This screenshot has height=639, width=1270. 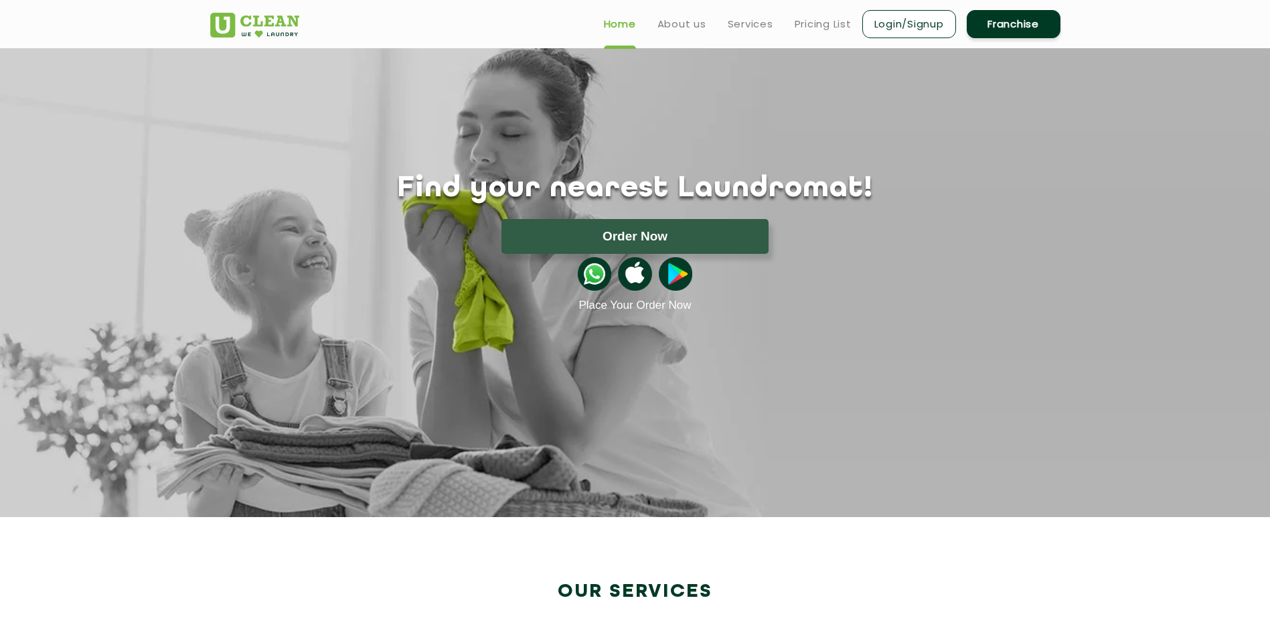 I want to click on img: apple-icon.png, so click(x=635, y=274).